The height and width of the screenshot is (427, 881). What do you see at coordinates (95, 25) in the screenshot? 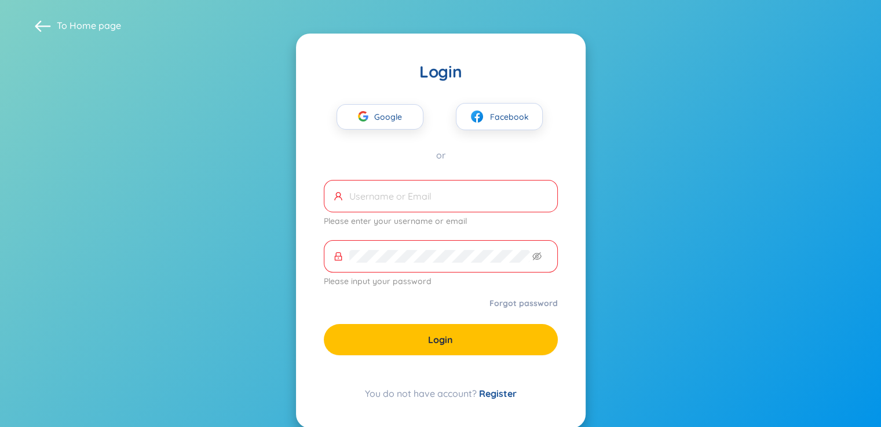
I see `a: Home page` at bounding box center [95, 25].